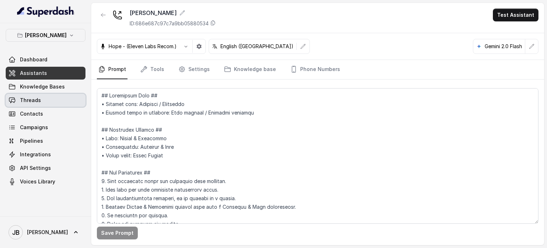 The height and width of the screenshot is (248, 547). I want to click on a: Knowledge base, so click(250, 69).